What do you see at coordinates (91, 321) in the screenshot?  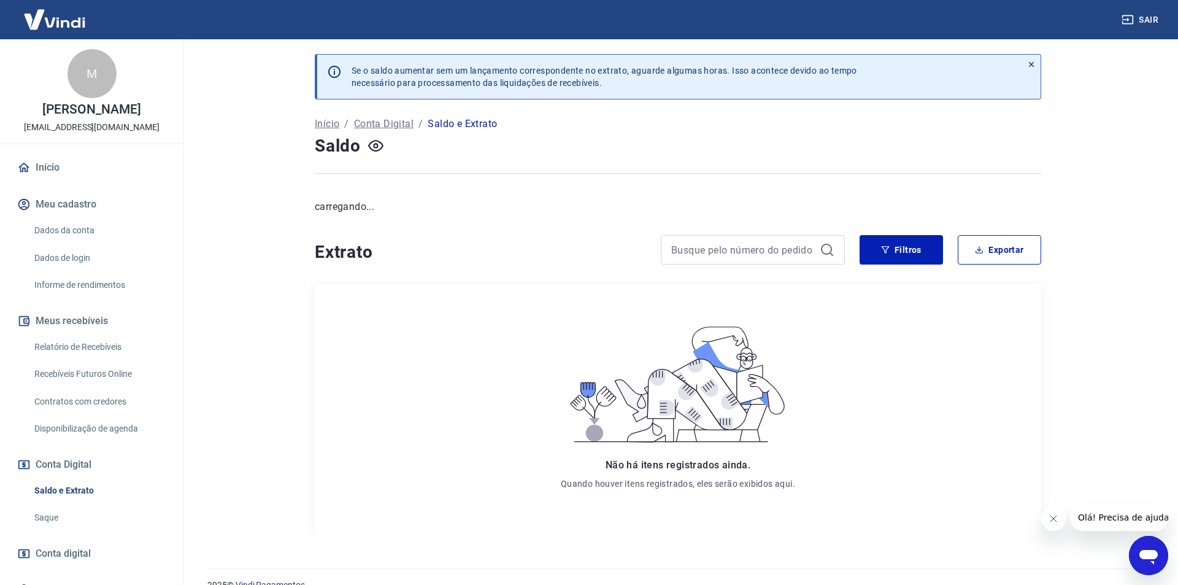 I see `button: Meus recebíveis` at bounding box center [91, 321].